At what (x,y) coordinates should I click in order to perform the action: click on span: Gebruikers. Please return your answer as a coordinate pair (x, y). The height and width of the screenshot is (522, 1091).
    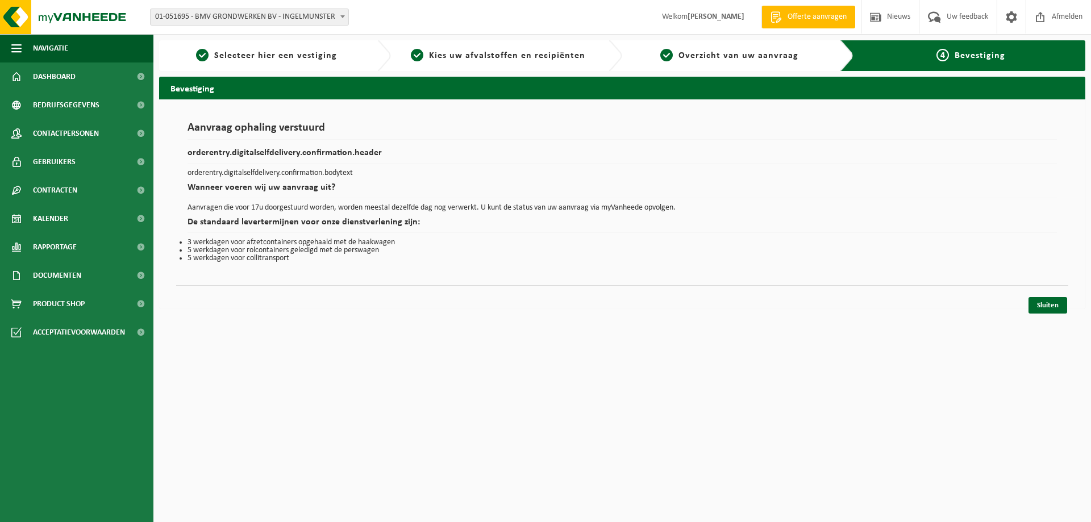
    Looking at the image, I should click on (54, 162).